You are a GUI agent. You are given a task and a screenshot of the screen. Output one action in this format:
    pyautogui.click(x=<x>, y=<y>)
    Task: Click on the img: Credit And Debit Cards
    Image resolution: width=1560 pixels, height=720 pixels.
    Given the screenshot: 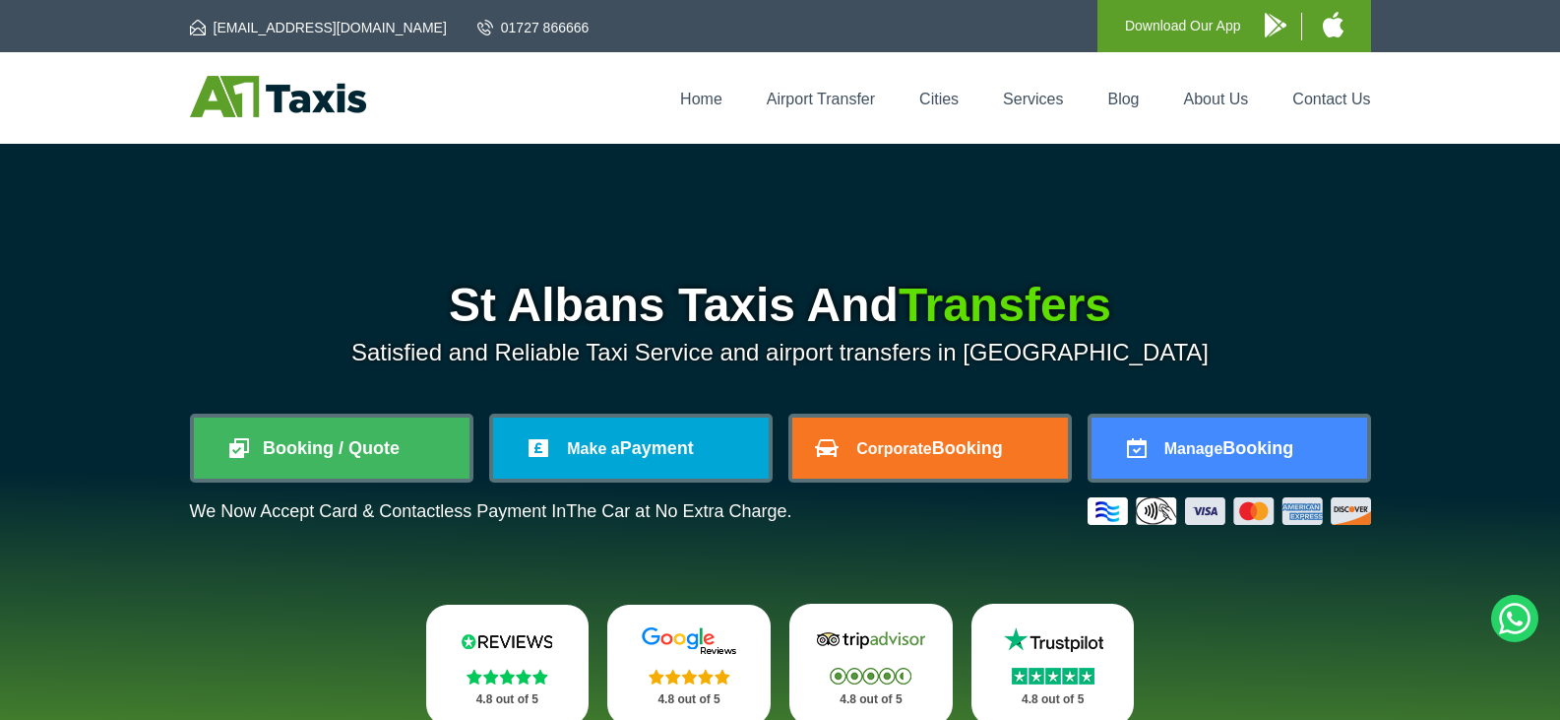 What is the action you would take?
    pyautogui.click(x=1230, y=511)
    